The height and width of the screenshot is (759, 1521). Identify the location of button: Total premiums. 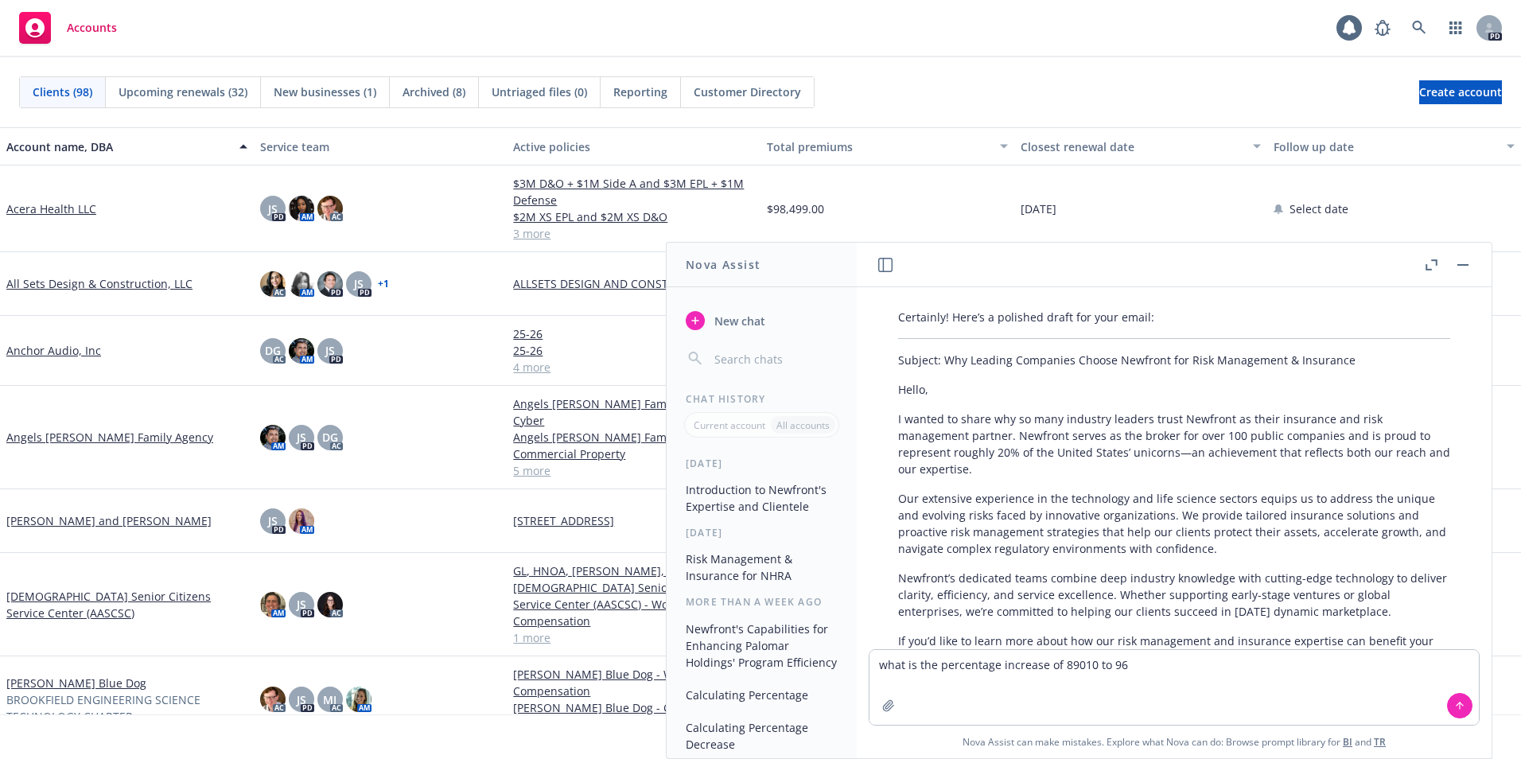
(887, 146).